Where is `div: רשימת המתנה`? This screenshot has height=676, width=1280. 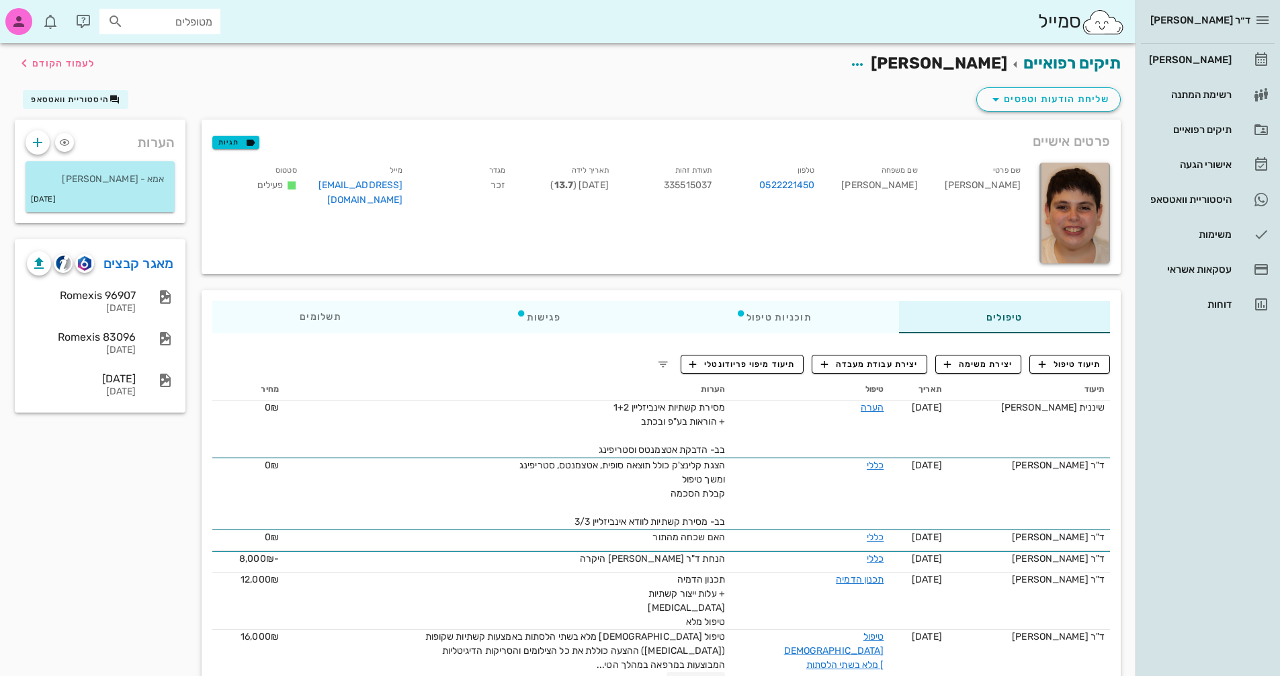
div: רשימת המתנה is located at coordinates (1189, 95).